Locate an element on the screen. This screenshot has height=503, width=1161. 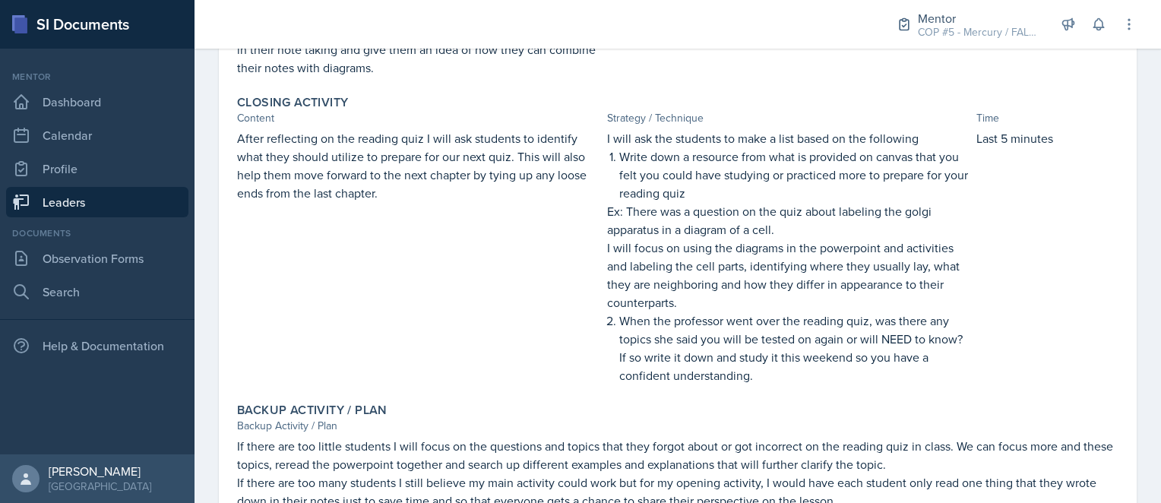
div: Backup Activity / Plan is located at coordinates (678, 426).